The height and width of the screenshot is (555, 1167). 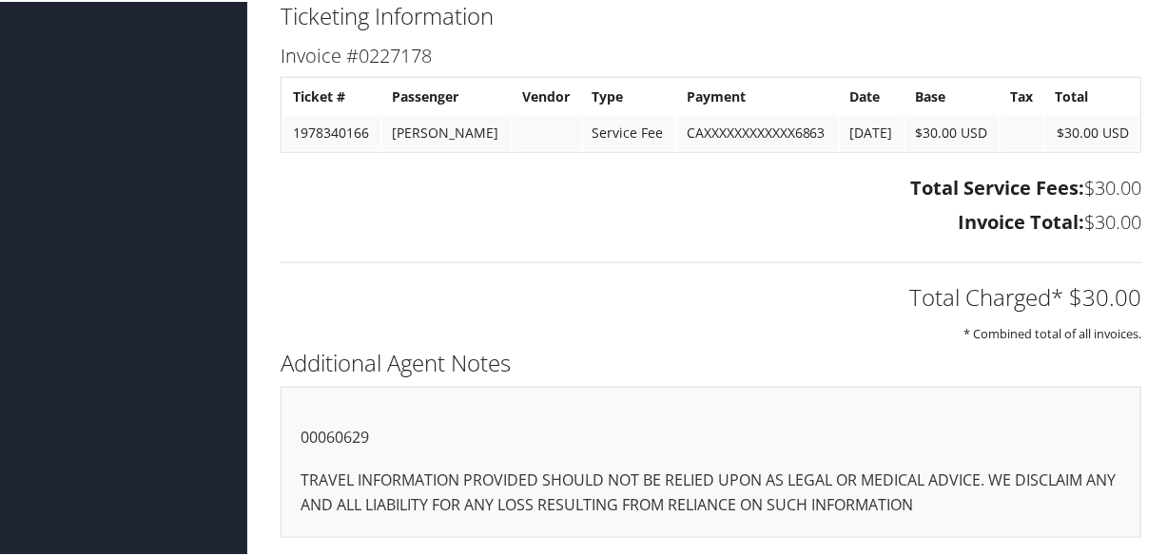 What do you see at coordinates (629, 95) in the screenshot?
I see `th: Type` at bounding box center [629, 95].